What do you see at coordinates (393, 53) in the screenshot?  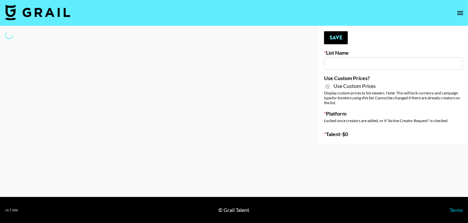 I see `label: List Name` at bounding box center [393, 53].